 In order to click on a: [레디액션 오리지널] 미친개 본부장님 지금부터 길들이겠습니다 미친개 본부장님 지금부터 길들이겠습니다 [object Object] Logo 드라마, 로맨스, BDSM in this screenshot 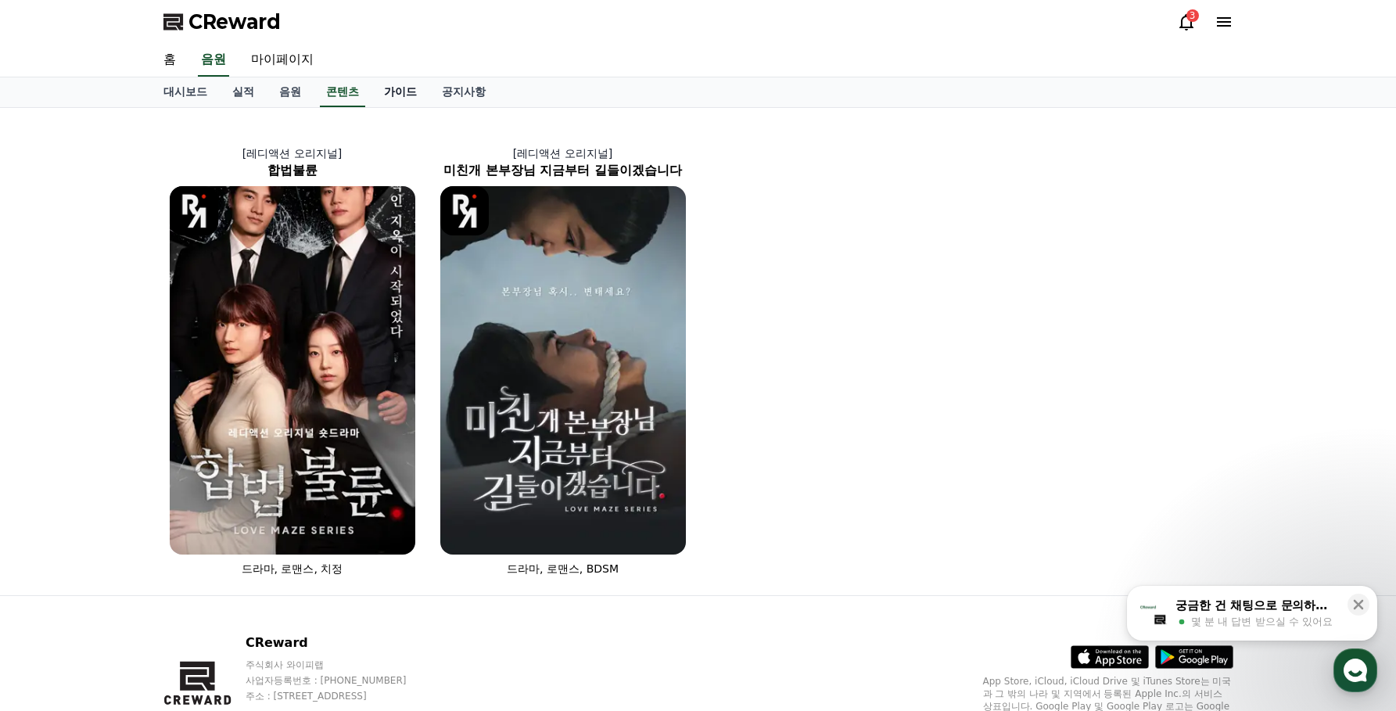, I will do `click(563, 361)`.